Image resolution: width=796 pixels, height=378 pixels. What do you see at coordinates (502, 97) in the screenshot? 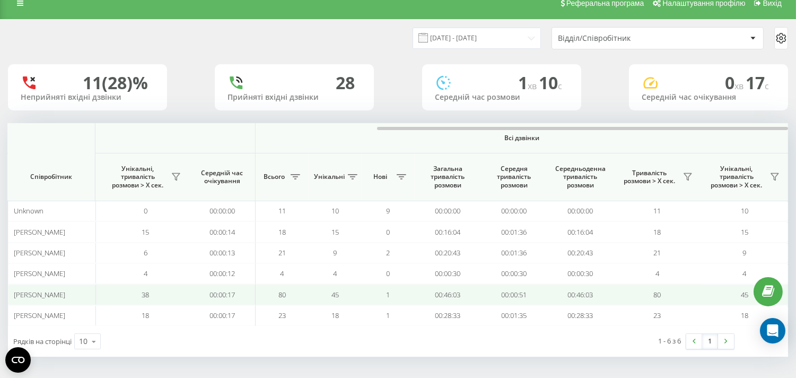
I see `div: Середній час розмови` at bounding box center [502, 97].